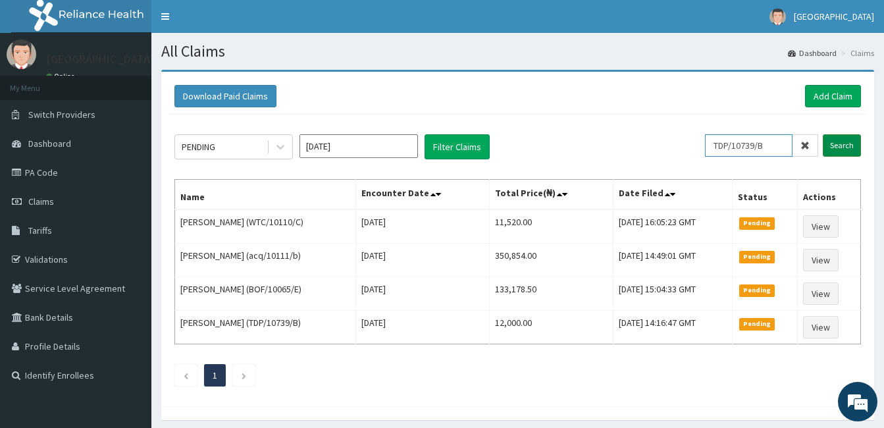 The height and width of the screenshot is (428, 884). I want to click on a: Dashboard, so click(813, 53).